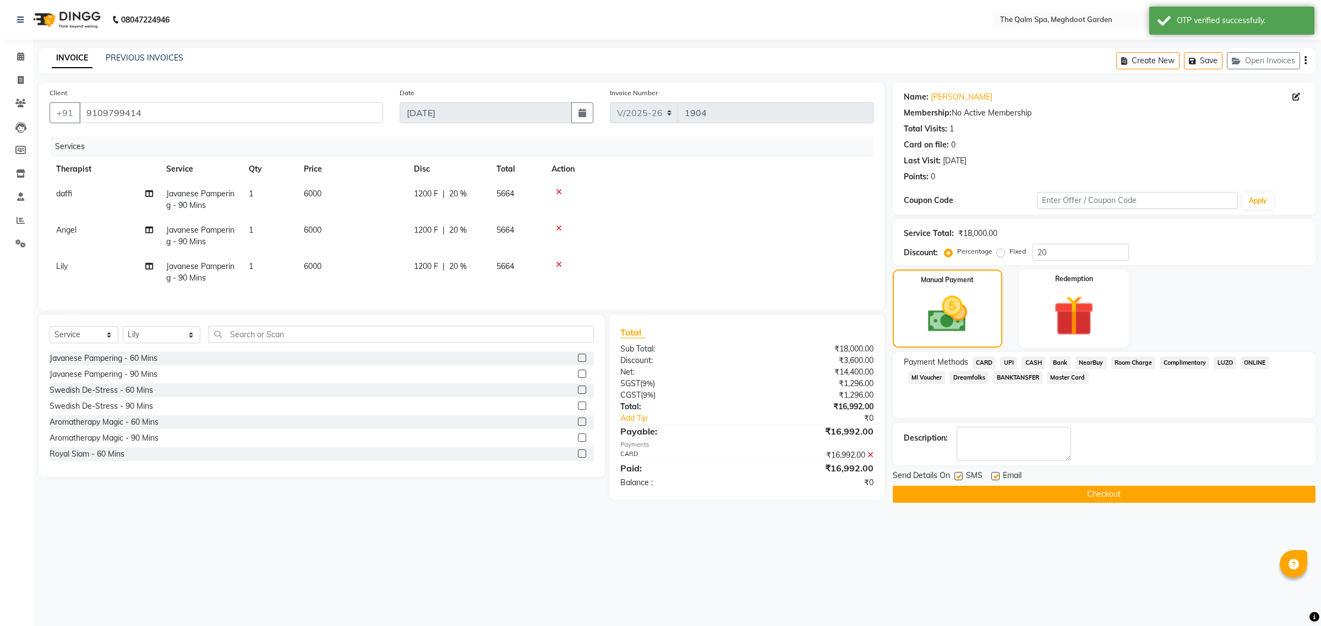 The width and height of the screenshot is (1321, 626). What do you see at coordinates (72, 58) in the screenshot?
I see `a: INVOICE` at bounding box center [72, 58].